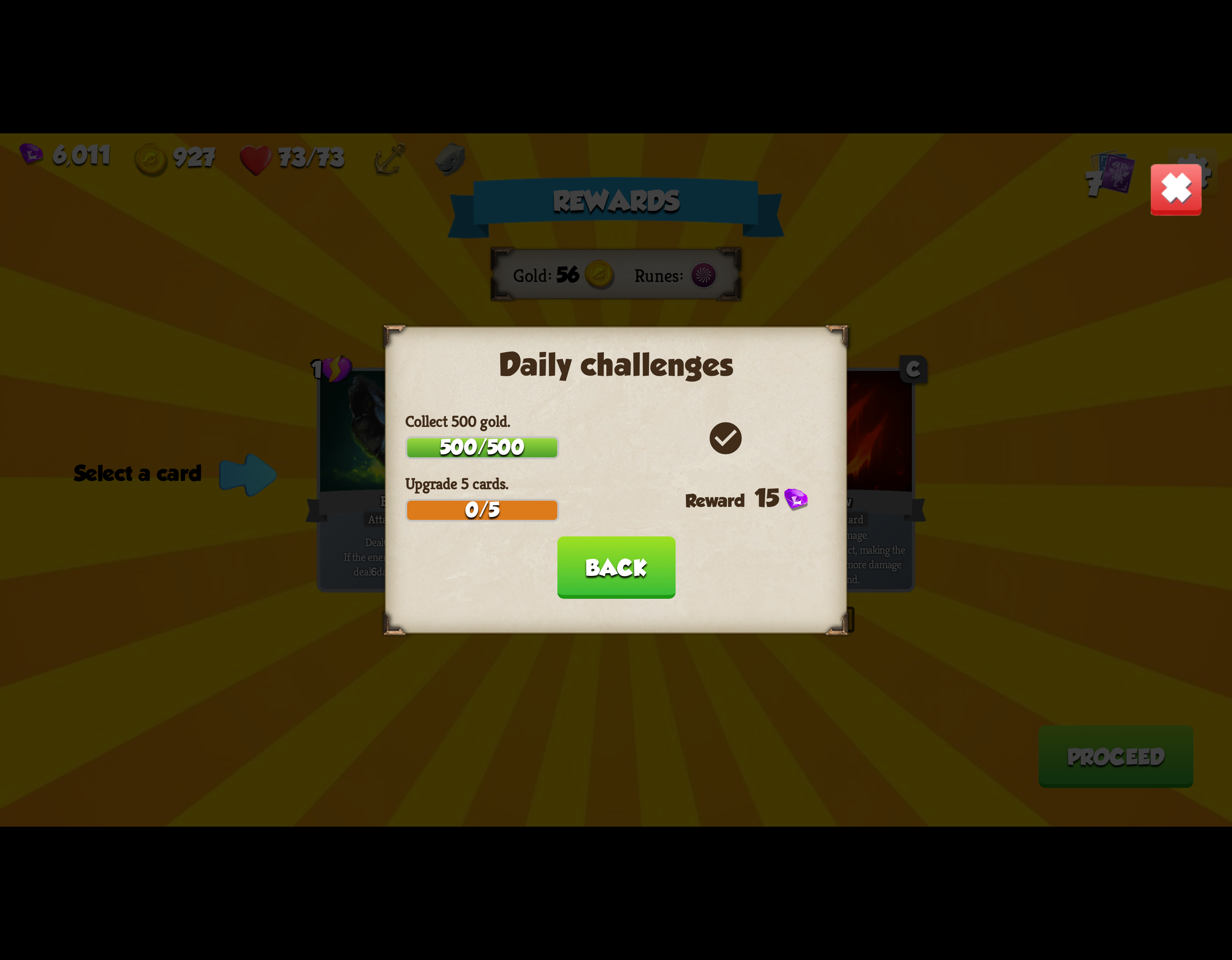 The height and width of the screenshot is (960, 1232). What do you see at coordinates (616, 364) in the screenshot?
I see `h2: Daily challenges` at bounding box center [616, 364].